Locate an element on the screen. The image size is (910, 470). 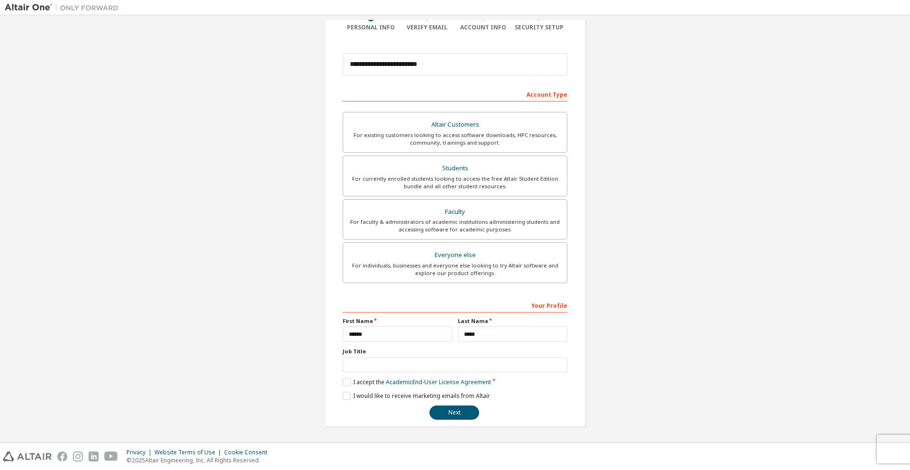
div: Personal Info is located at coordinates (371, 27).